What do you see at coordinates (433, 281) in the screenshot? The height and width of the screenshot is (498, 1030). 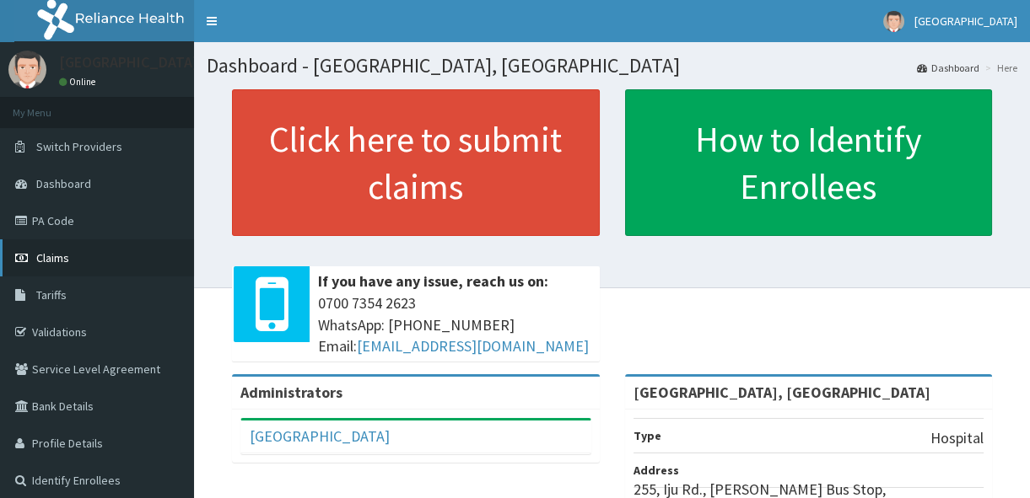 I see `b: If you have any issue, reach us on:` at bounding box center [433, 281].